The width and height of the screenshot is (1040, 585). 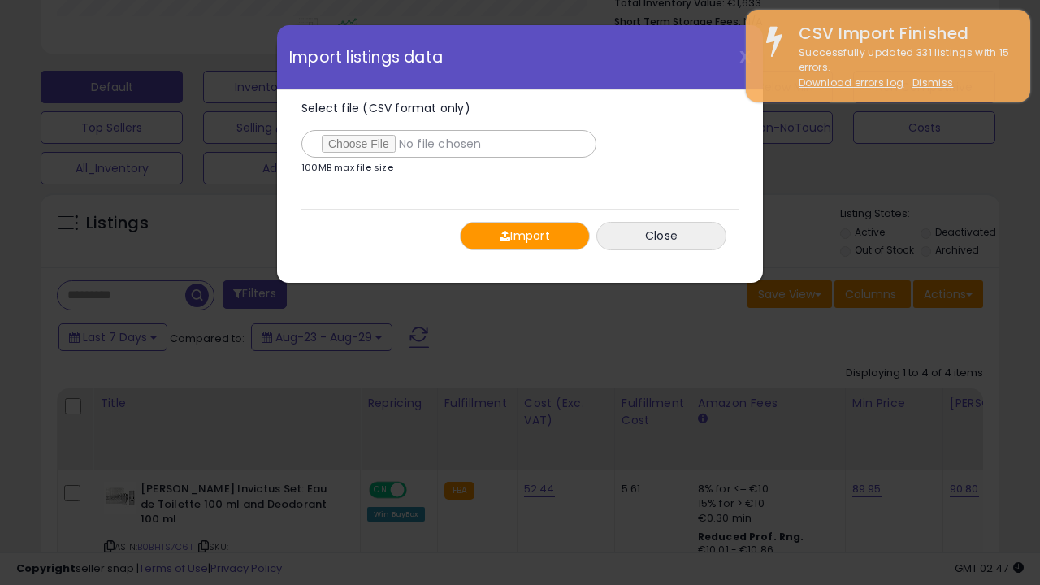 I want to click on a: Download errors log, so click(x=850, y=82).